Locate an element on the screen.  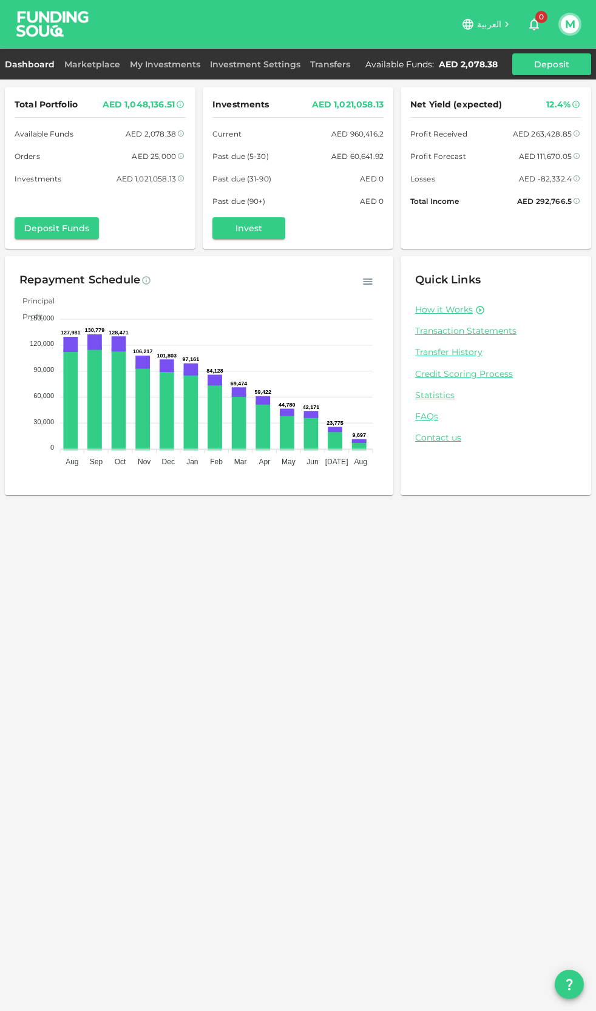
a: Investment Settings is located at coordinates (255, 64).